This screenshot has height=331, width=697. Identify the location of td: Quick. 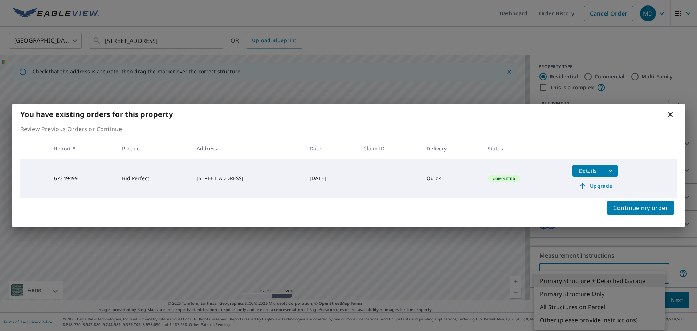
(451, 178).